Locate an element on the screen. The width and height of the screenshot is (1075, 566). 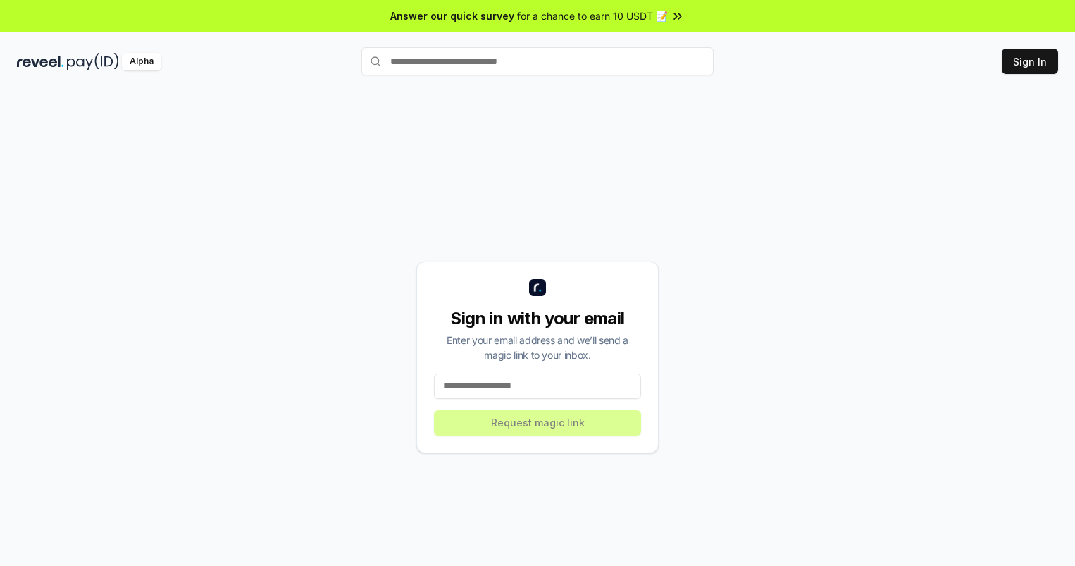
div: Sign in with your email is located at coordinates (538, 319).